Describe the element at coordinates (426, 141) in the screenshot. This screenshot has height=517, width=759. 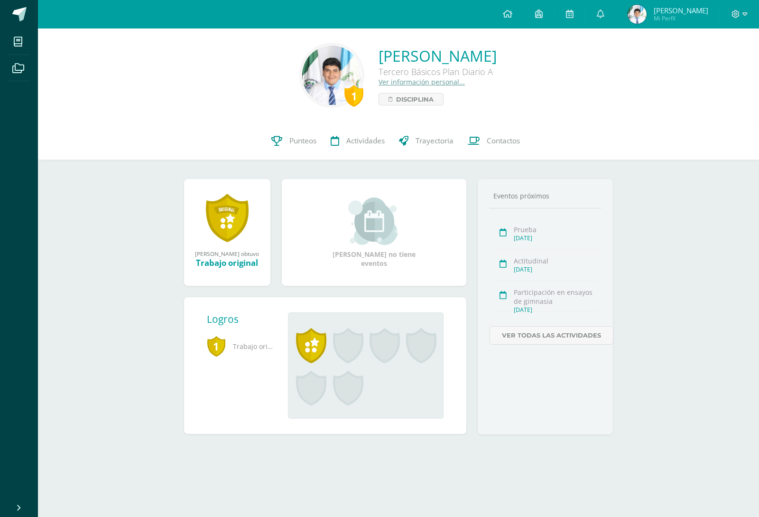
I see `a: Trayectoria` at that location.